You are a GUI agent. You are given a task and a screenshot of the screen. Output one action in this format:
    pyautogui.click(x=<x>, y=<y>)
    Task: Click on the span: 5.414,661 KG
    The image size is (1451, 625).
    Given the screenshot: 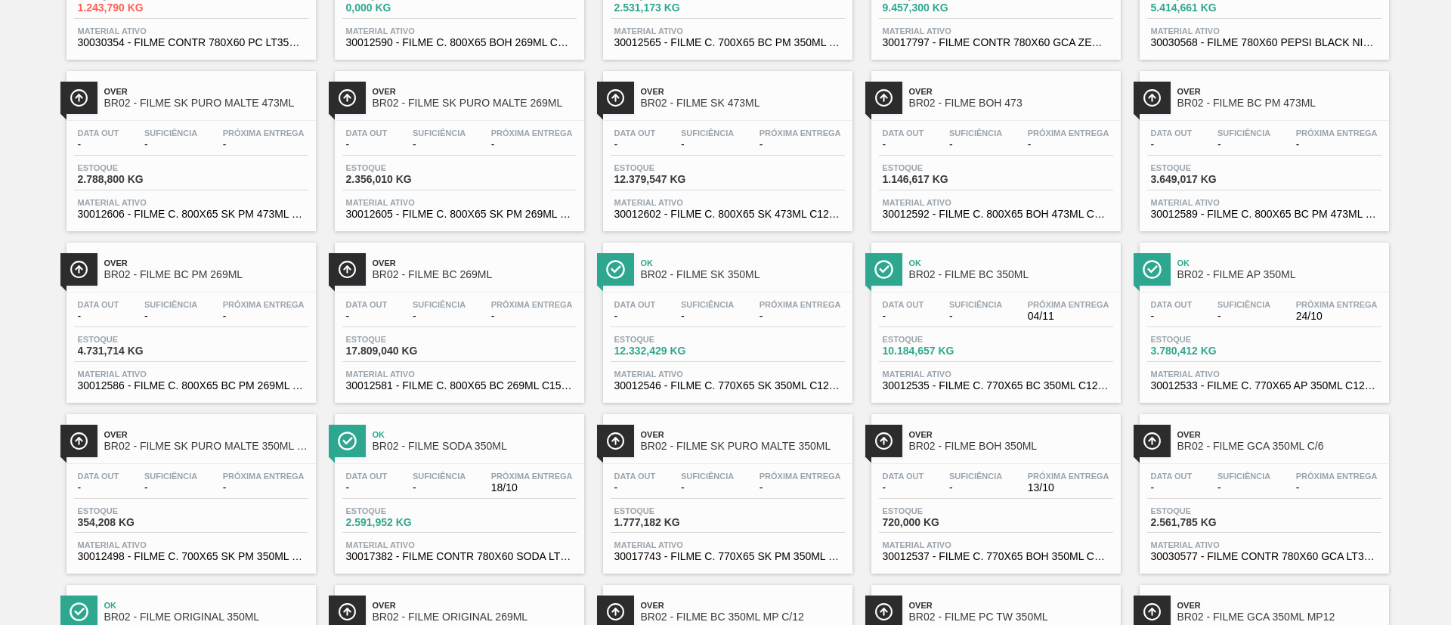 What is the action you would take?
    pyautogui.click(x=1204, y=8)
    